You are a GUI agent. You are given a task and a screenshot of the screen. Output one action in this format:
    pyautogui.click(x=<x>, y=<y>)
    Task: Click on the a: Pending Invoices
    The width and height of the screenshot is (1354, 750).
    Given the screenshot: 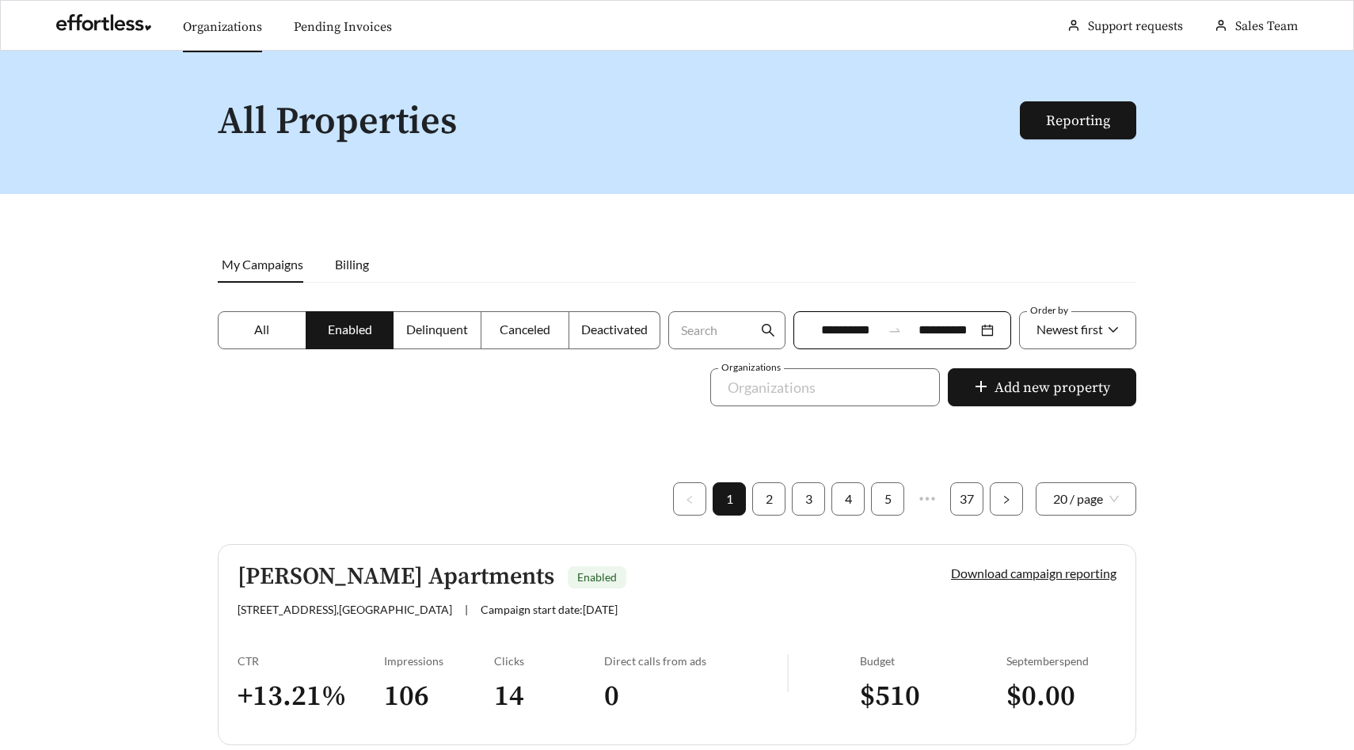 What is the action you would take?
    pyautogui.click(x=343, y=27)
    